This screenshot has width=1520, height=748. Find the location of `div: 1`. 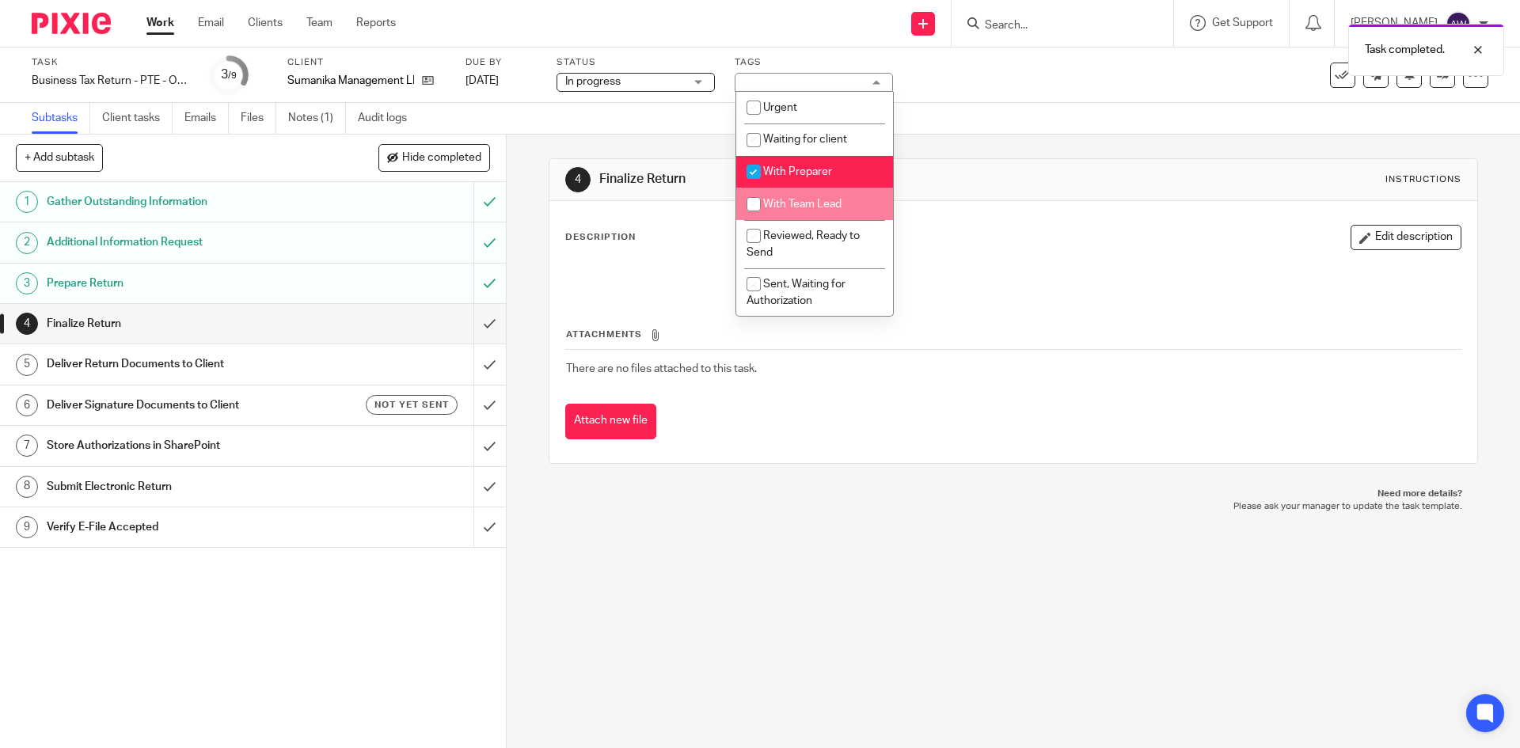

div: 1 is located at coordinates (27, 202).